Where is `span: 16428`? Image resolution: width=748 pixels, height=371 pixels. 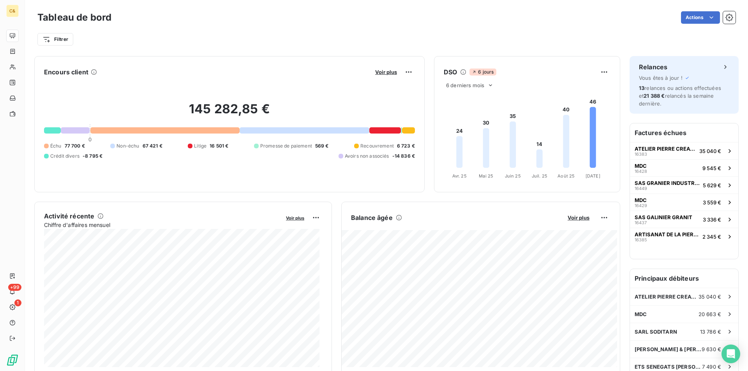
span: 16428 is located at coordinates (641, 172).